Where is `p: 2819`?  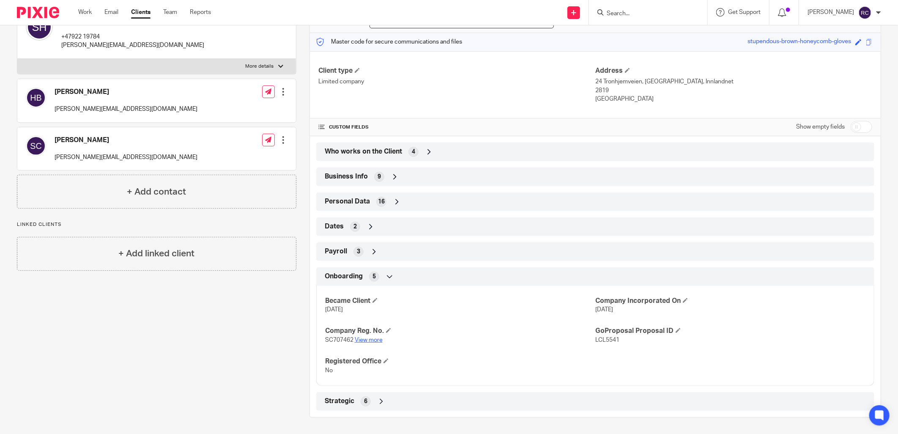
p: 2819 is located at coordinates (734, 90).